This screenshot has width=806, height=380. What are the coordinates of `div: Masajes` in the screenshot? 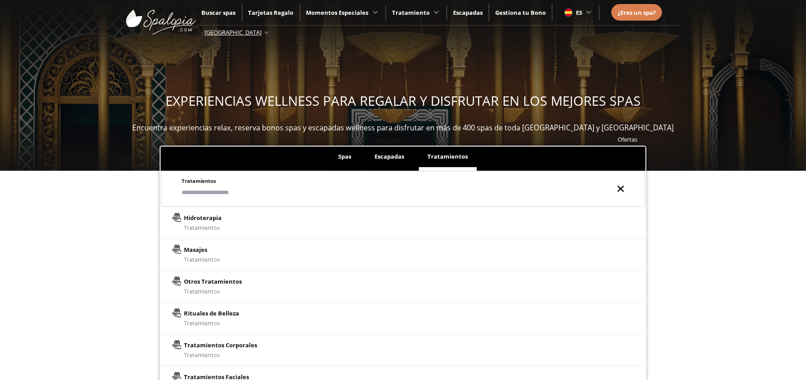 It's located at (202, 250).